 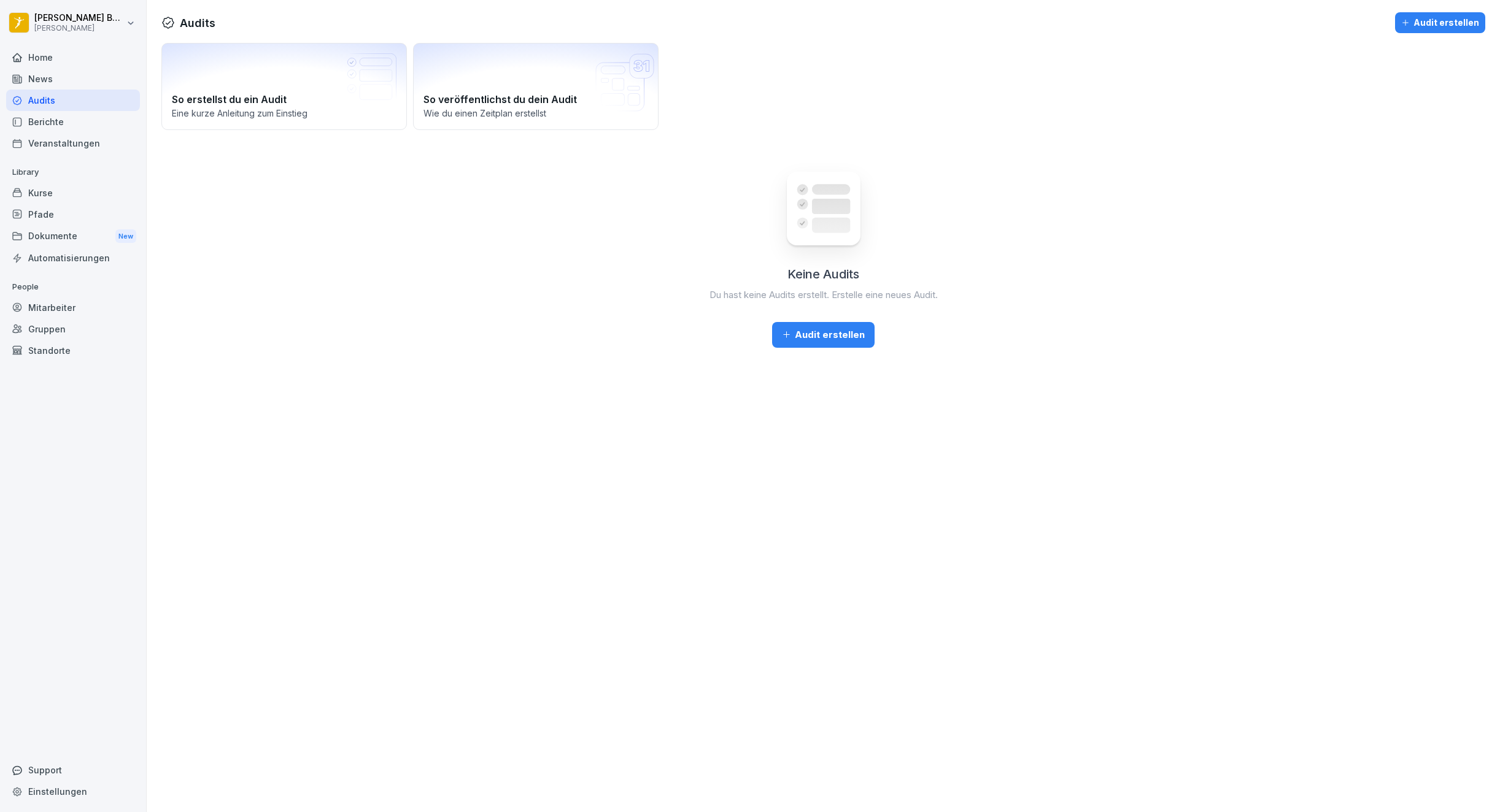 What do you see at coordinates (73, 78) in the screenshot?
I see `div: News` at bounding box center [73, 78].